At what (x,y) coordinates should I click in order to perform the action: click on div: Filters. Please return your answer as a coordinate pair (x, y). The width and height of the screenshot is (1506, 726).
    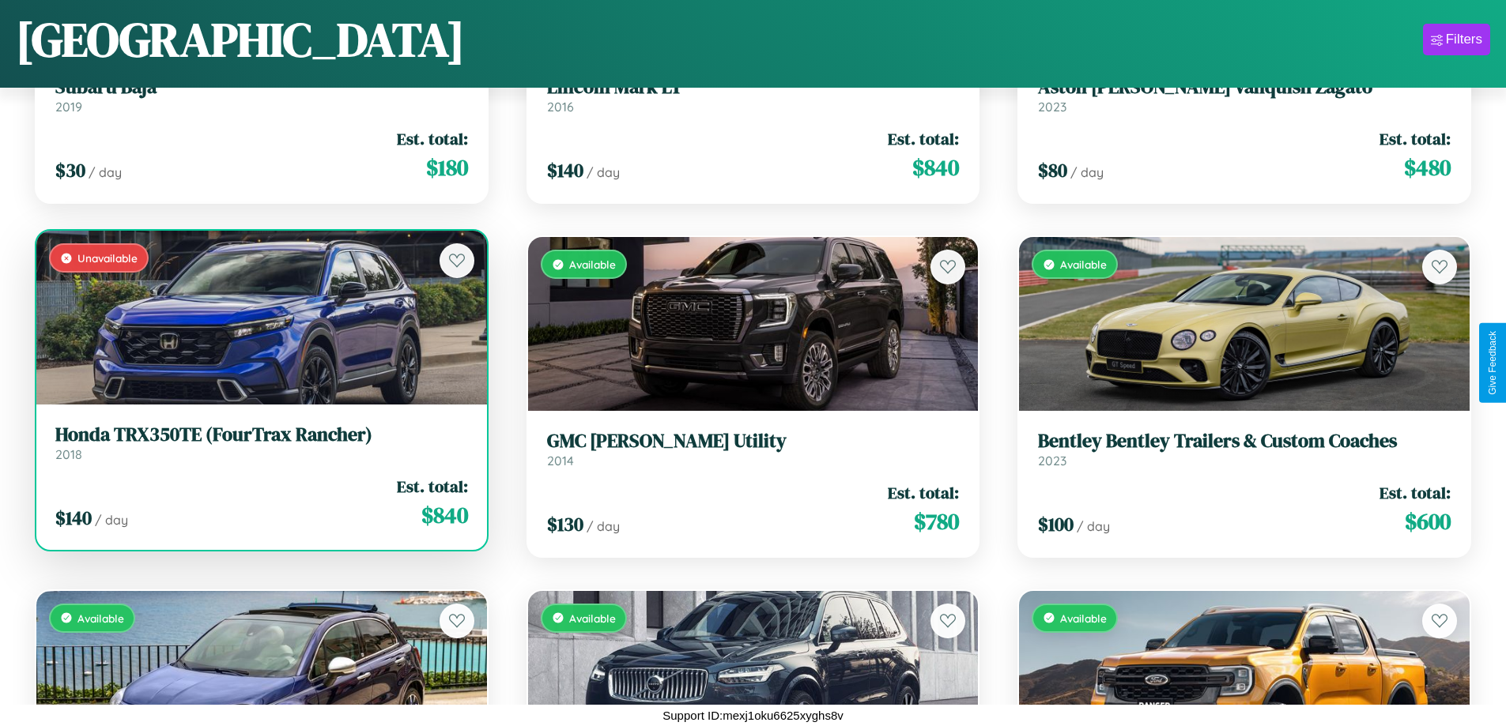
    Looking at the image, I should click on (1464, 40).